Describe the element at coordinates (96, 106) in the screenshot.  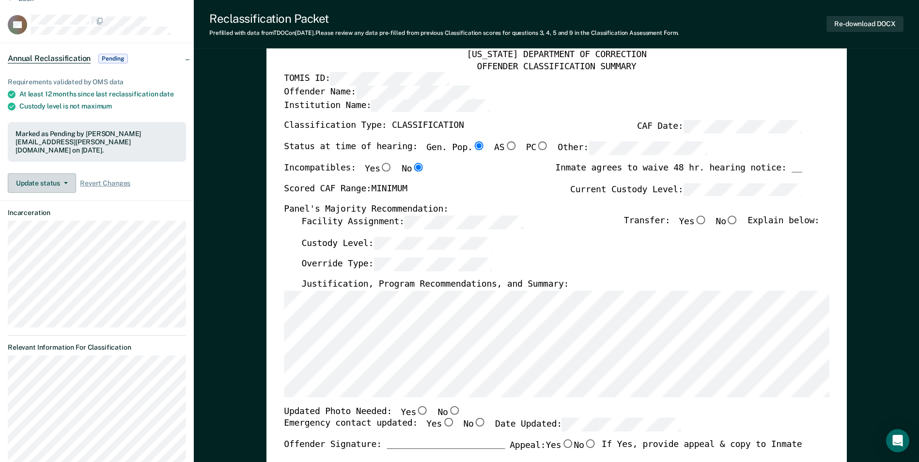
I see `span: maximum` at that location.